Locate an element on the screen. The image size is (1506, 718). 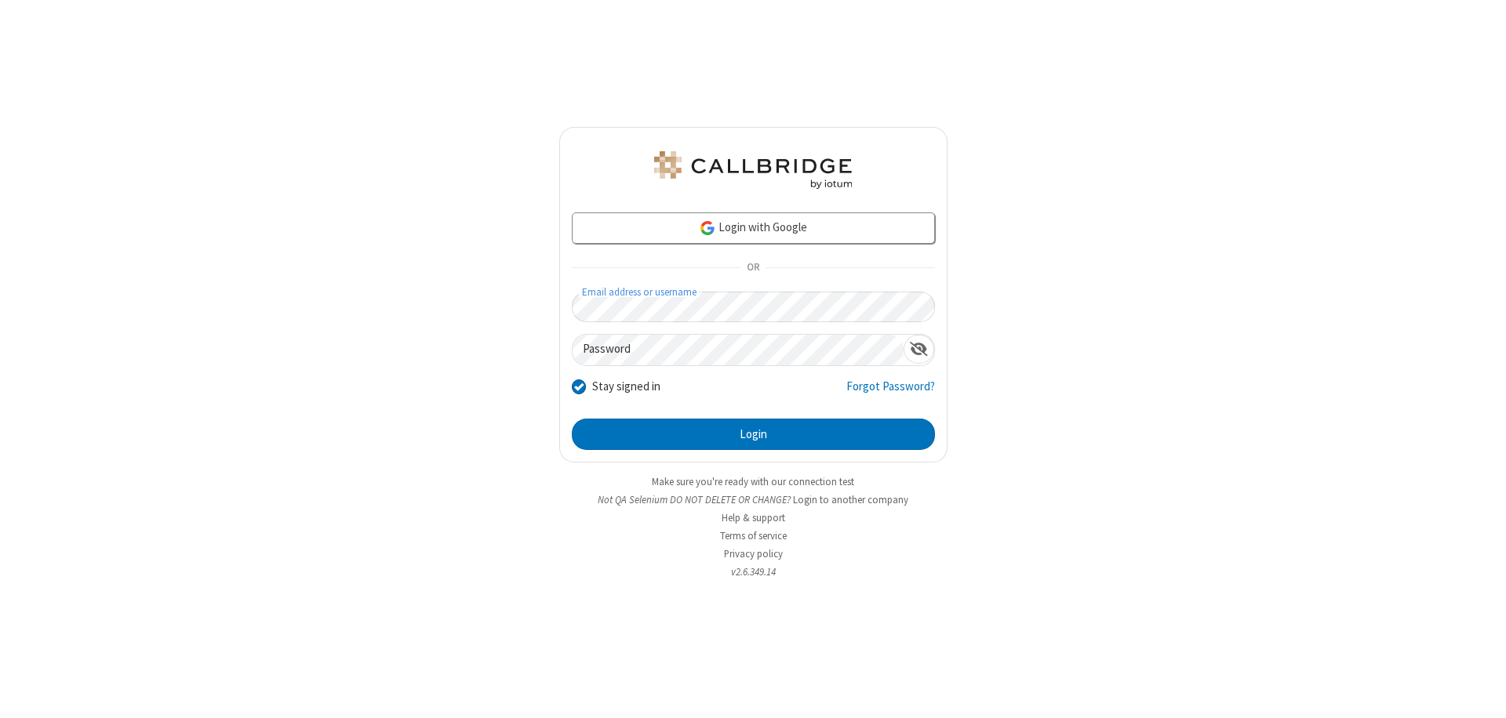
a: Help & support is located at coordinates (753, 518).